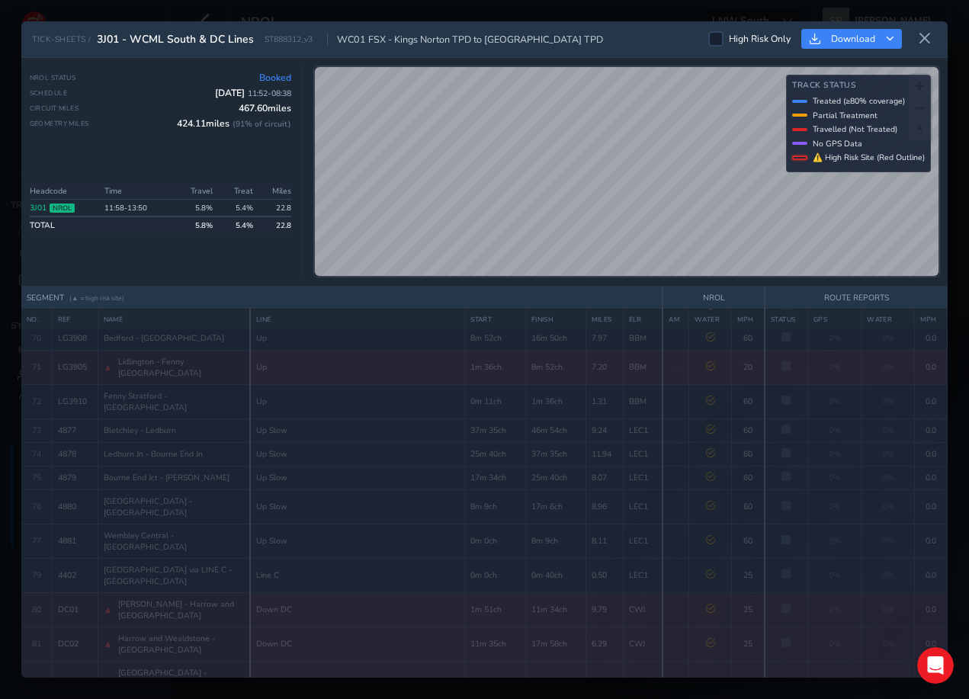 Image resolution: width=969 pixels, height=699 pixels. What do you see at coordinates (837, 143) in the screenshot?
I see `span: No GPS Data` at bounding box center [837, 143].